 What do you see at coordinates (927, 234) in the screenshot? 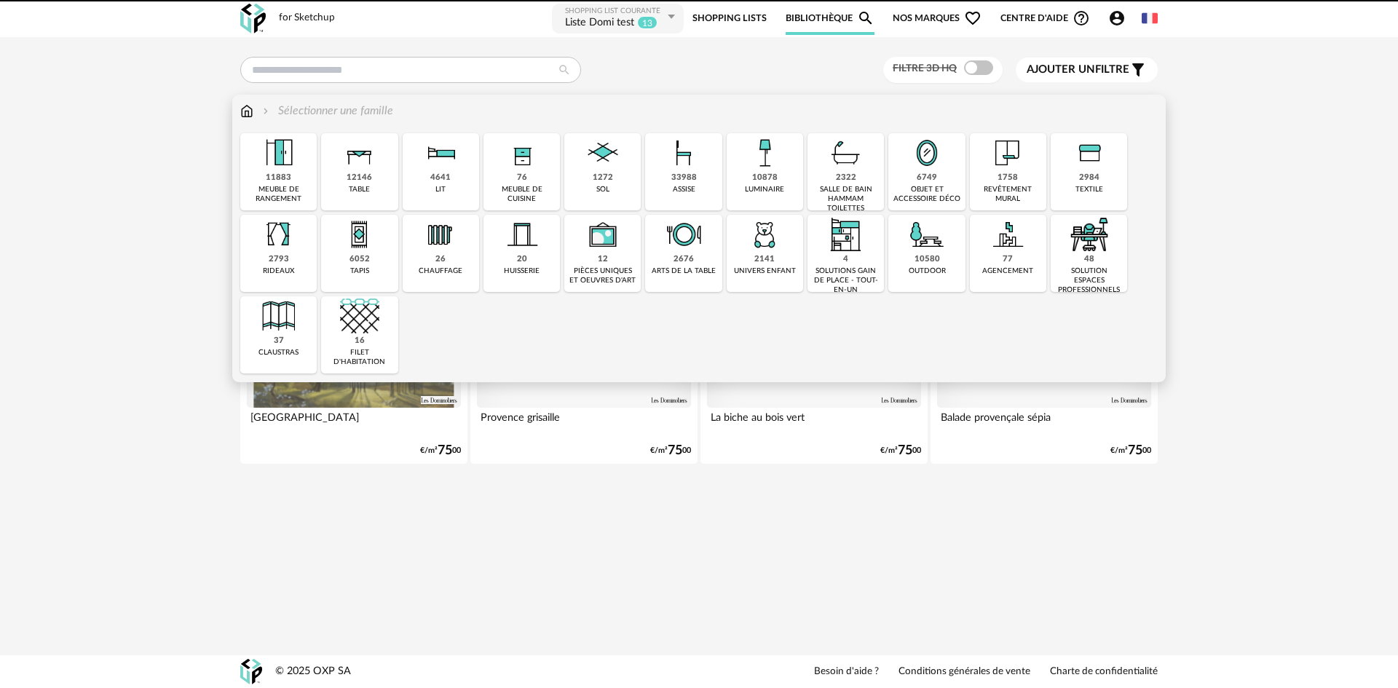
I see `img: Outdoor.png` at bounding box center [927, 234].